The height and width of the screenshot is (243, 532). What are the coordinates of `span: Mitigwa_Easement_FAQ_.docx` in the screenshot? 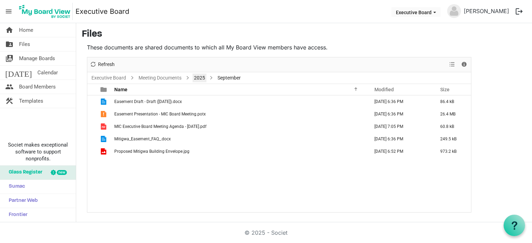 It's located at (142, 139).